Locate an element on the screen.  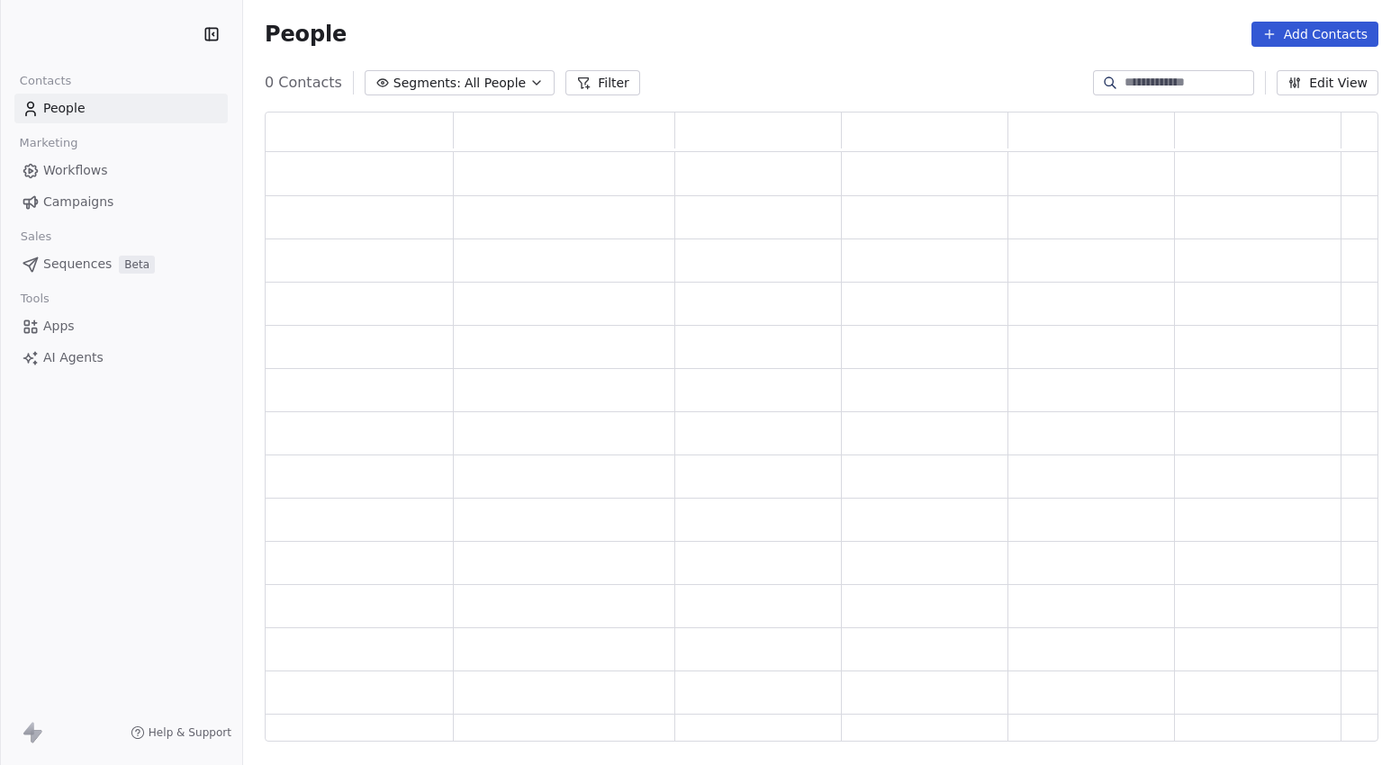
span: AI Agents is located at coordinates (73, 357).